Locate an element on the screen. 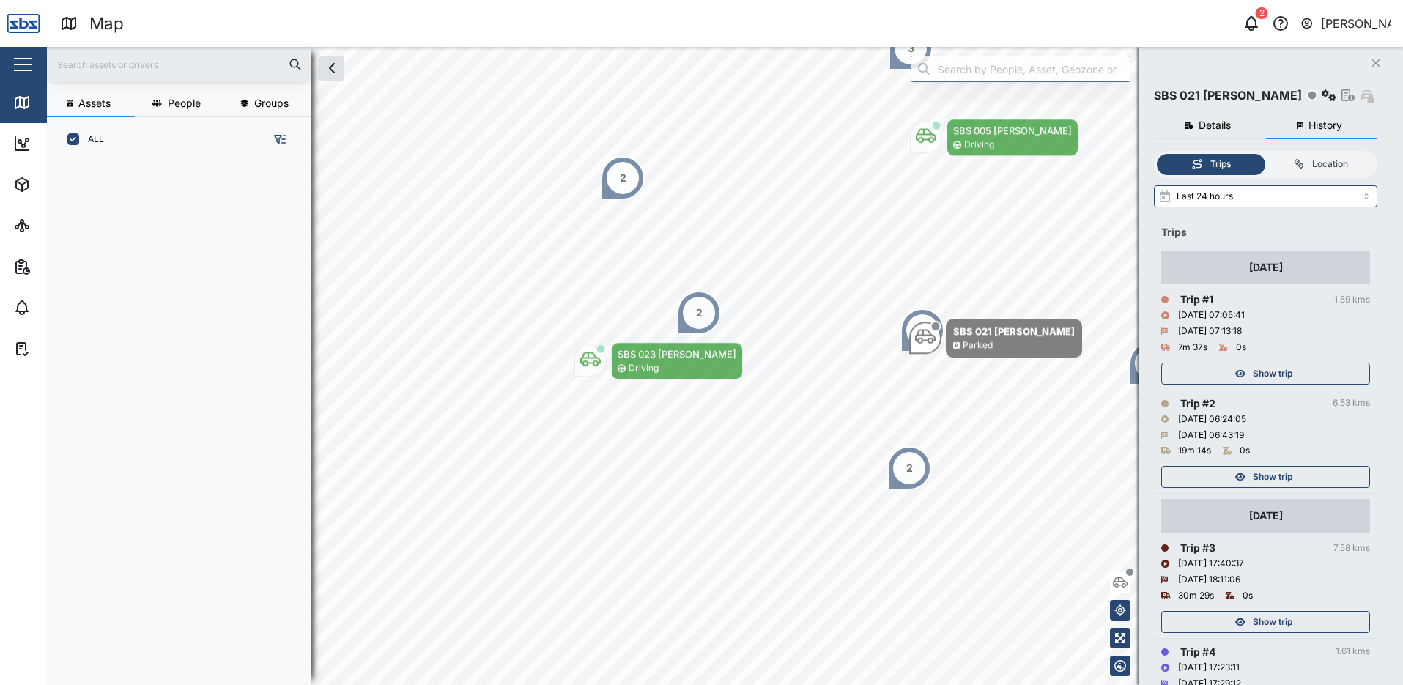 The image size is (1403, 685). div: Tasks is located at coordinates (58, 349).